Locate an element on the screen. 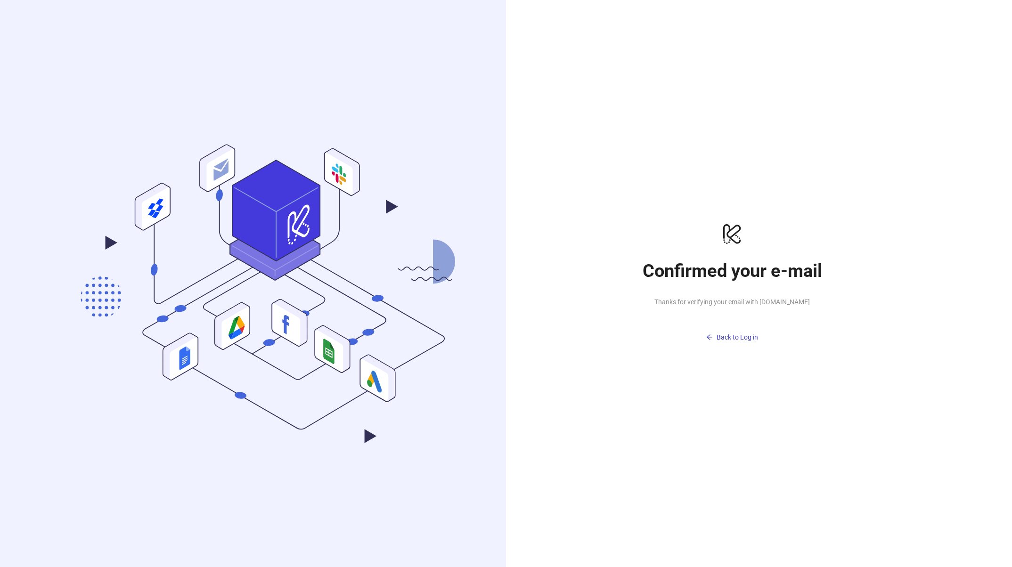  span: Back to Log in is located at coordinates (737, 337).